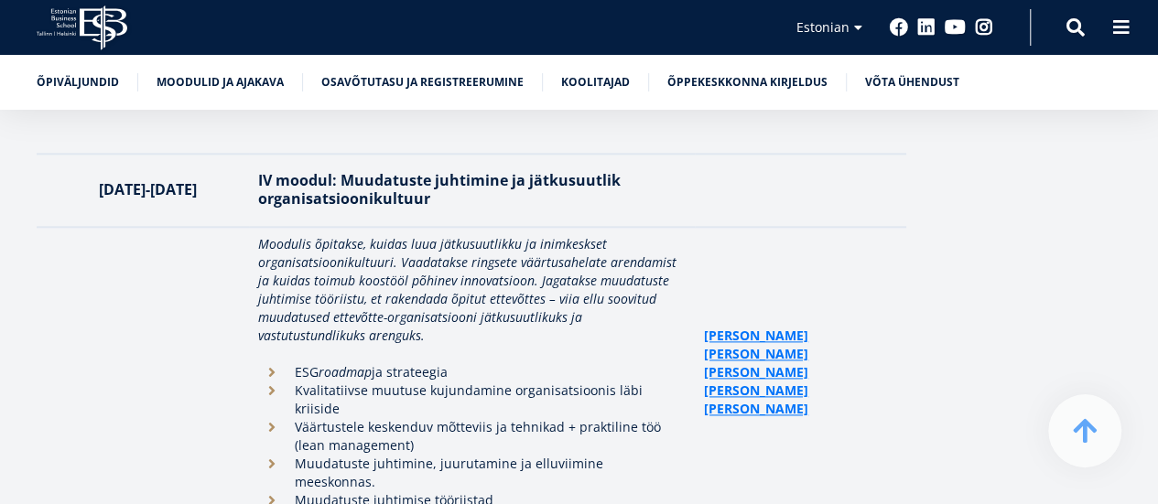 This screenshot has height=504, width=1158. Describe the element at coordinates (345, 372) in the screenshot. I see `em: roadmap` at that location.